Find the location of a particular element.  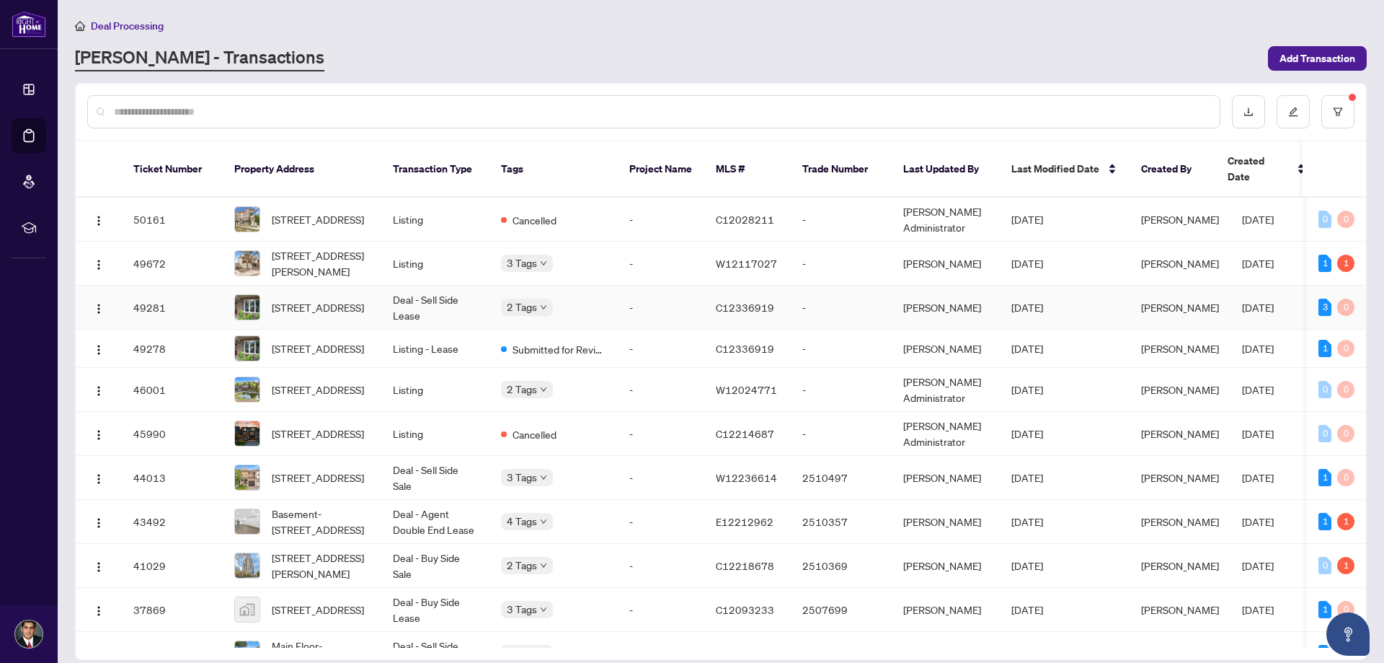

span: Last Modified Date is located at coordinates (1055, 169).